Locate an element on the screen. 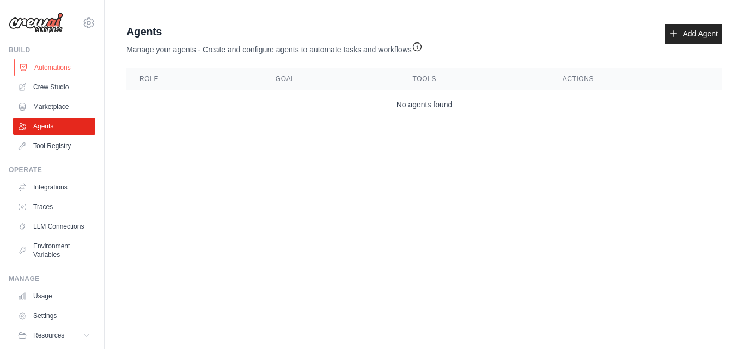 The height and width of the screenshot is (349, 744). span: Resources is located at coordinates (48, 335).